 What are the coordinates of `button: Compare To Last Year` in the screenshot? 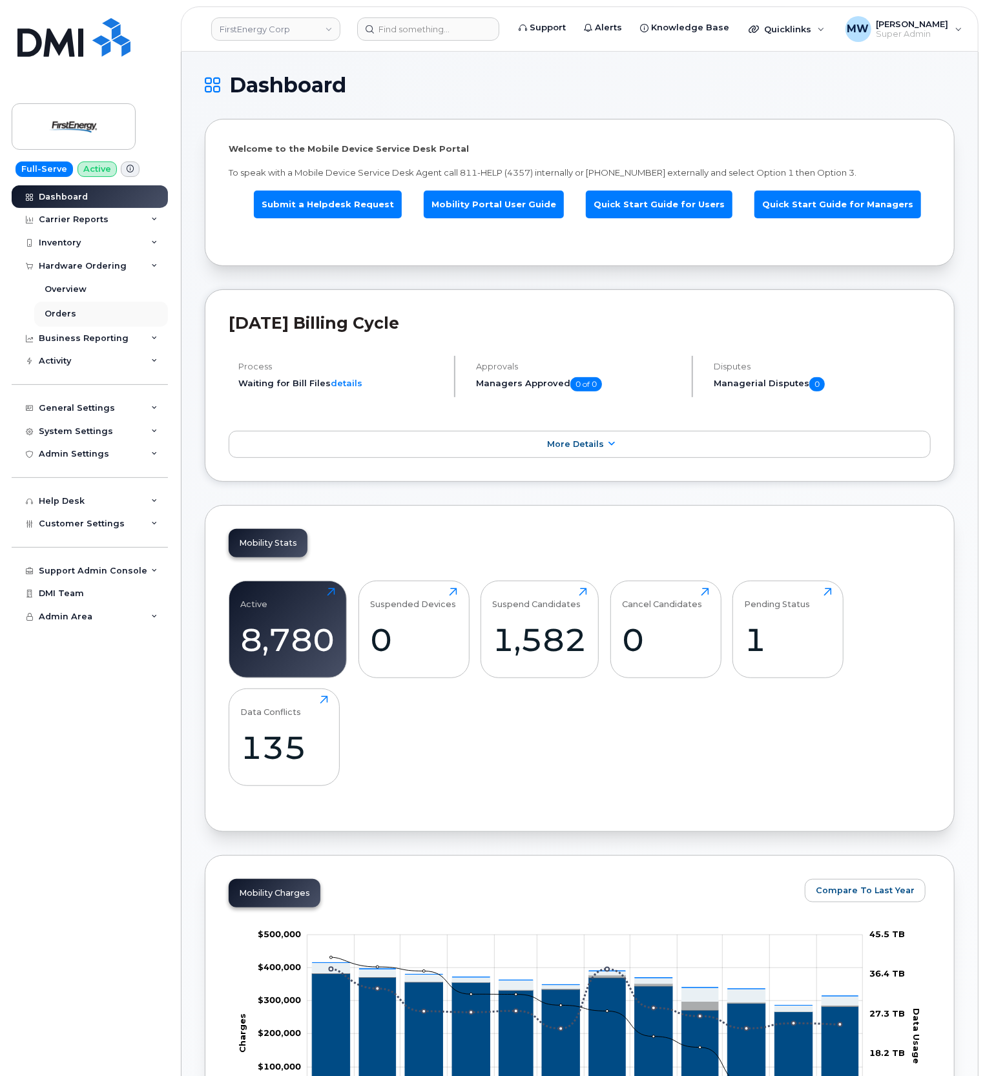 It's located at (865, 891).